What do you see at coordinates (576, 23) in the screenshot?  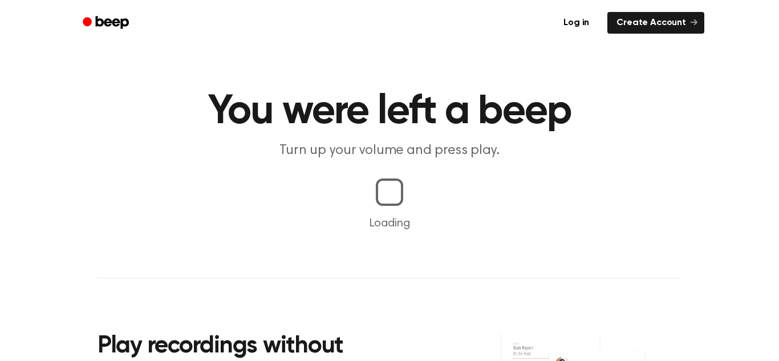 I see `a: Log in` at bounding box center [576, 23].